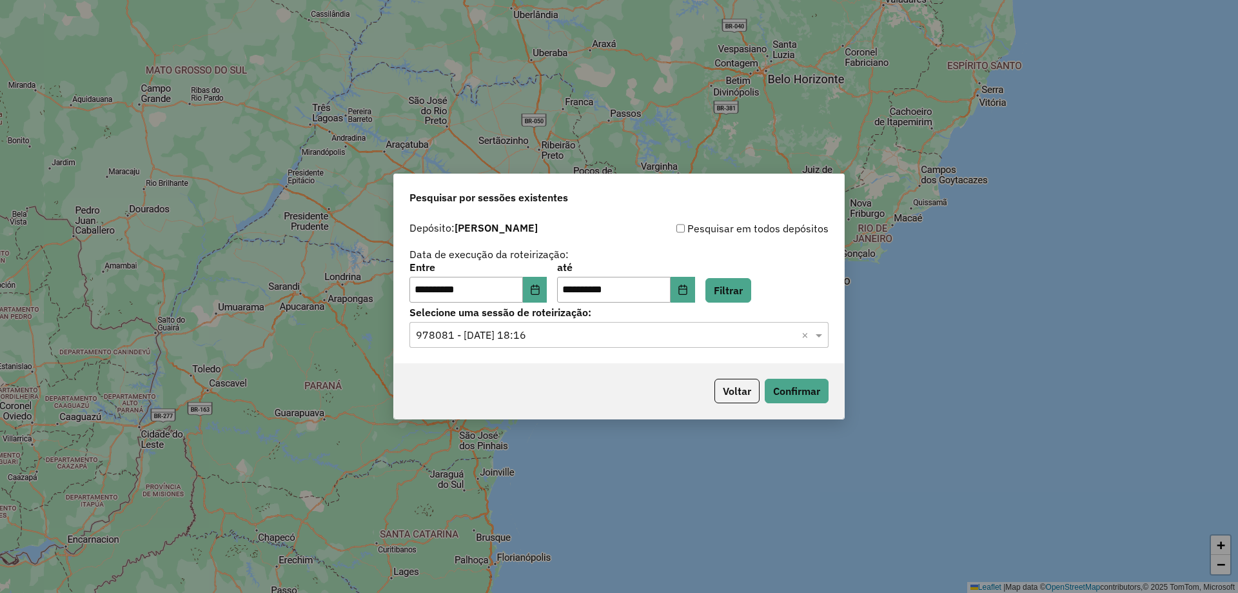 This screenshot has width=1238, height=593. What do you see at coordinates (796, 391) in the screenshot?
I see `button: Confirmar` at bounding box center [796, 391].